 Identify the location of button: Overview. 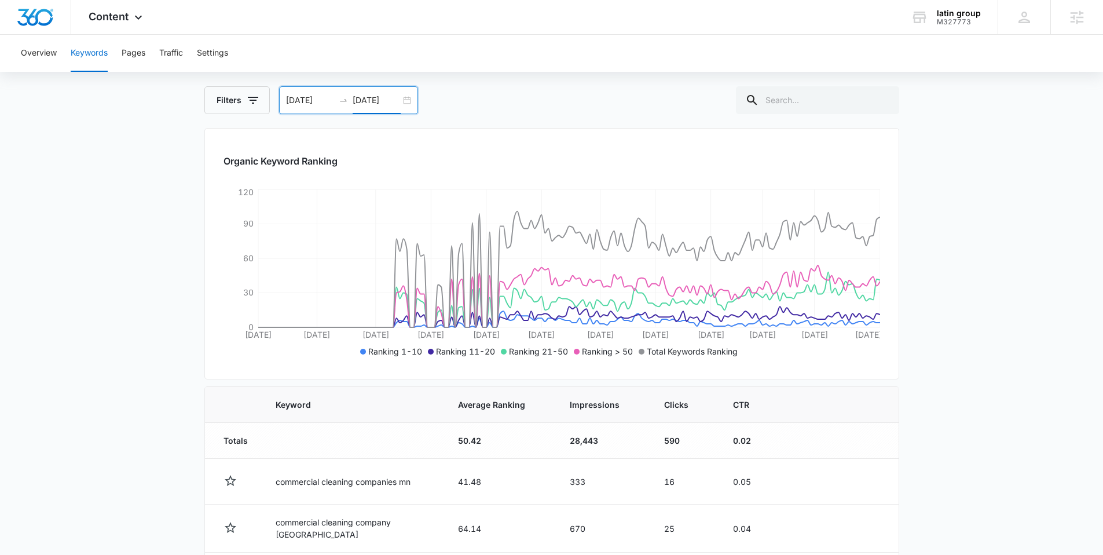
(39, 53).